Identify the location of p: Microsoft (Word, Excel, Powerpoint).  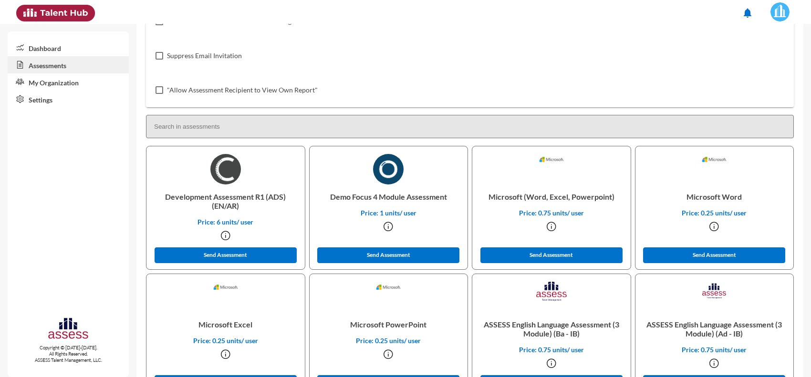
(551, 197).